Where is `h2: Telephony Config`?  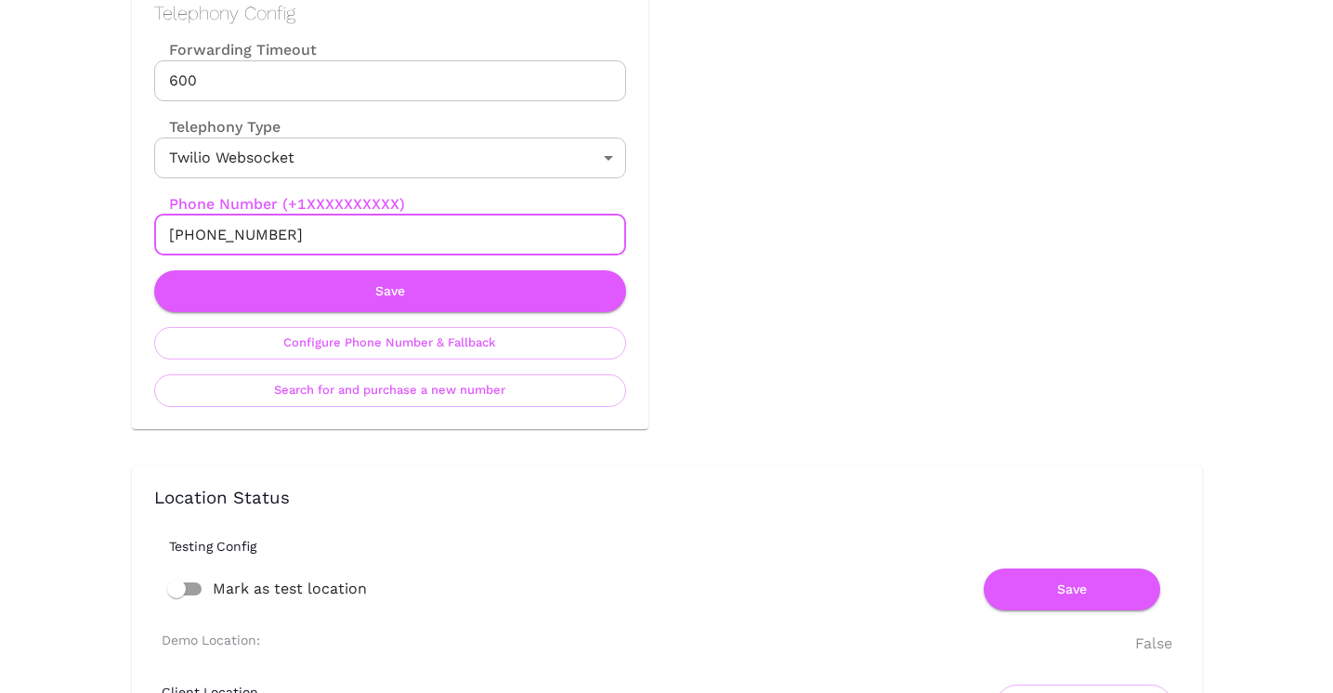
h2: Telephony Config is located at coordinates (390, 13).